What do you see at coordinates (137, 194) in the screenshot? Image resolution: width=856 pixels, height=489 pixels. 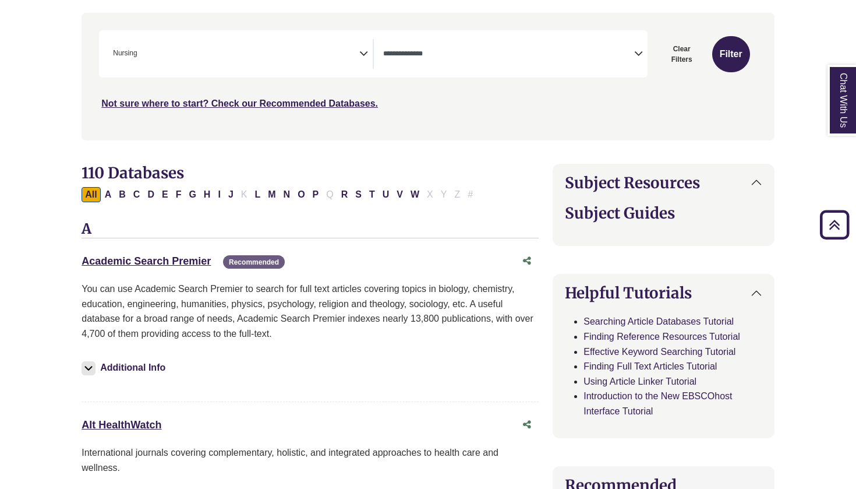 I see `button: Filter Results C` at bounding box center [137, 194].